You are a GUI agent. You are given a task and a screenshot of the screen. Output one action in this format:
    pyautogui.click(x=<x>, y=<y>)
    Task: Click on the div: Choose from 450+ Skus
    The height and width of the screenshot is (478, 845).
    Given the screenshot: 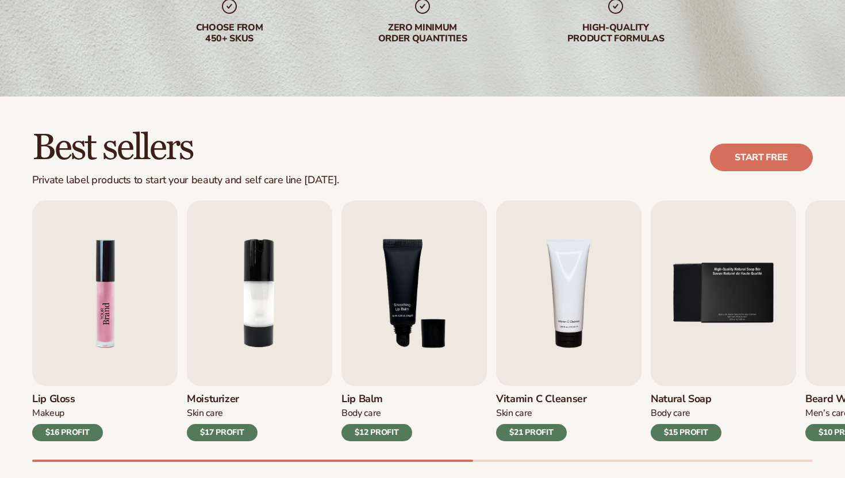 What is the action you would take?
    pyautogui.click(x=229, y=33)
    